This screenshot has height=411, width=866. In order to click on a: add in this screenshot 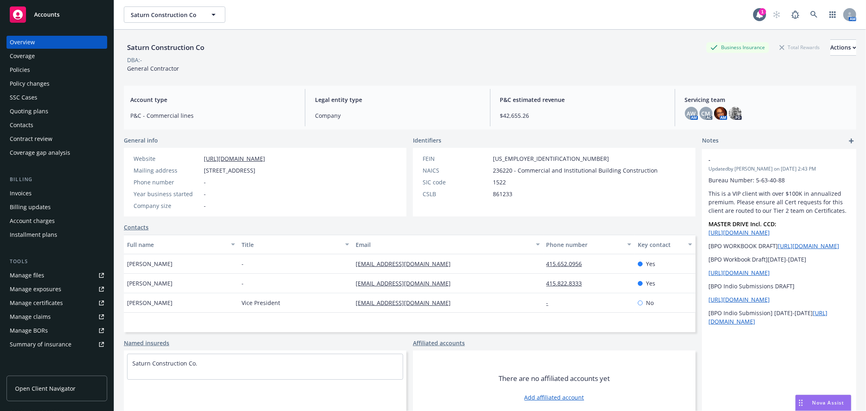, I will do `click(851, 141)`.